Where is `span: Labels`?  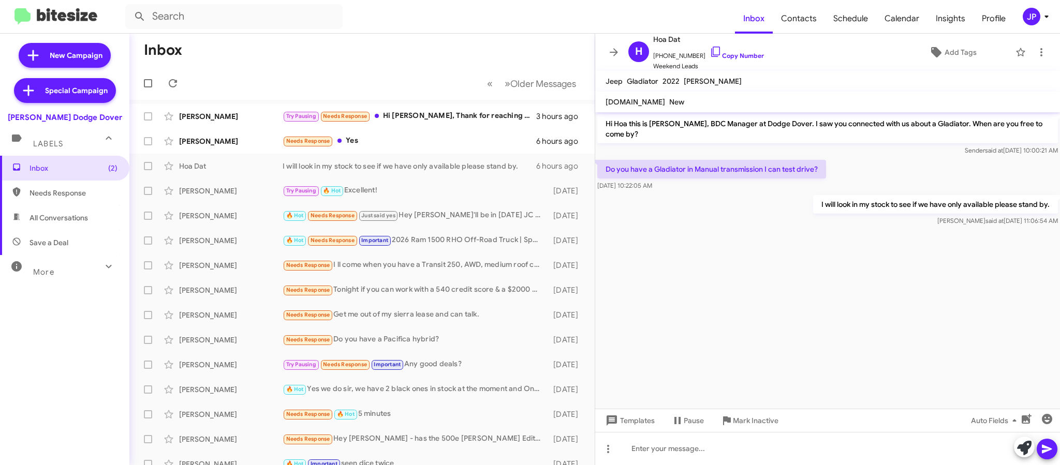
span: Labels is located at coordinates (48, 144).